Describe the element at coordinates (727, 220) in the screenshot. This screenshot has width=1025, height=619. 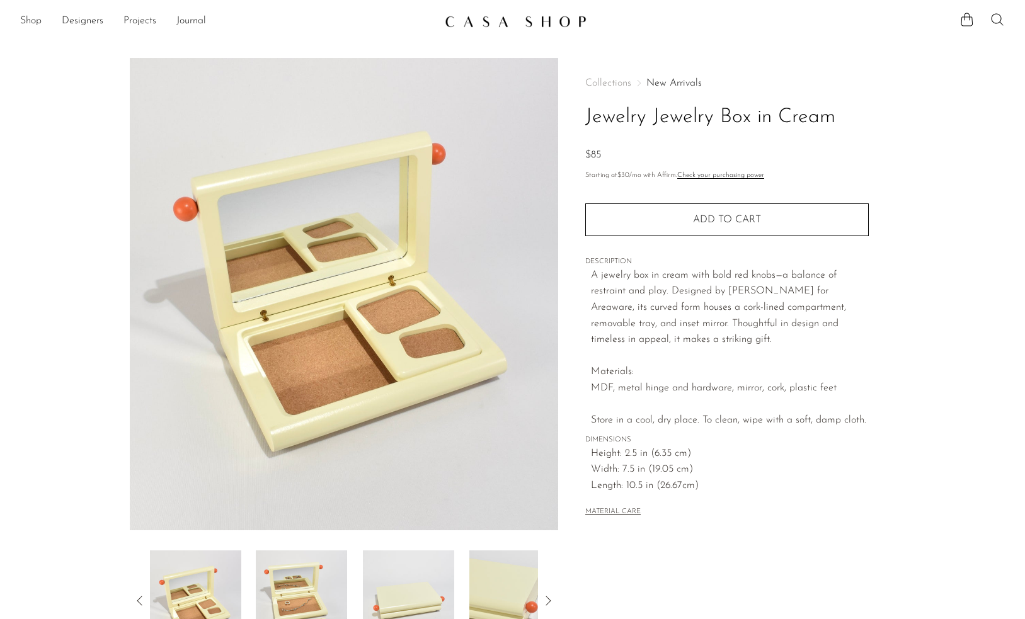
I see `button: Add to cart` at that location.